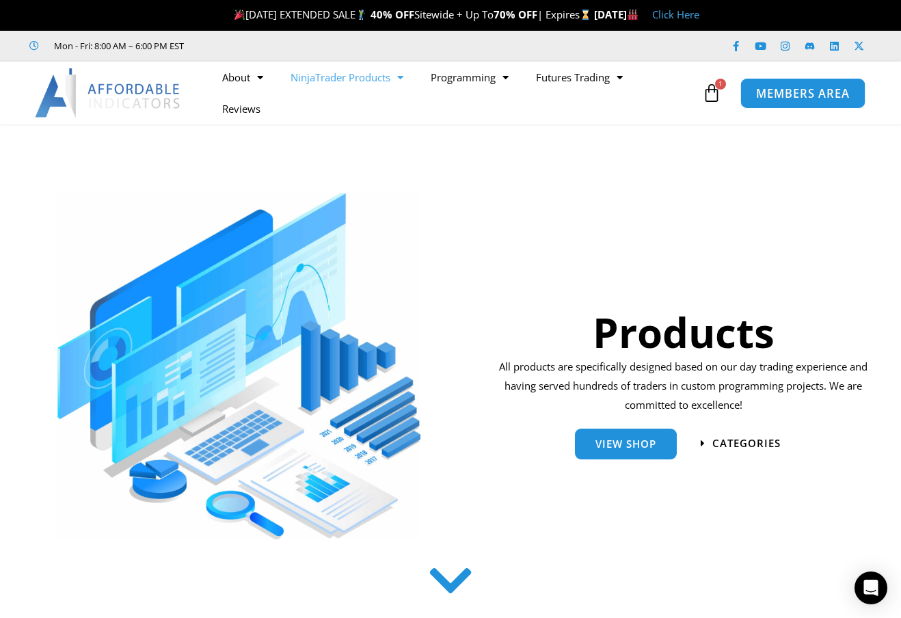 This screenshot has height=618, width=901. Describe the element at coordinates (579, 77) in the screenshot. I see `a: Futures Trading` at that location.